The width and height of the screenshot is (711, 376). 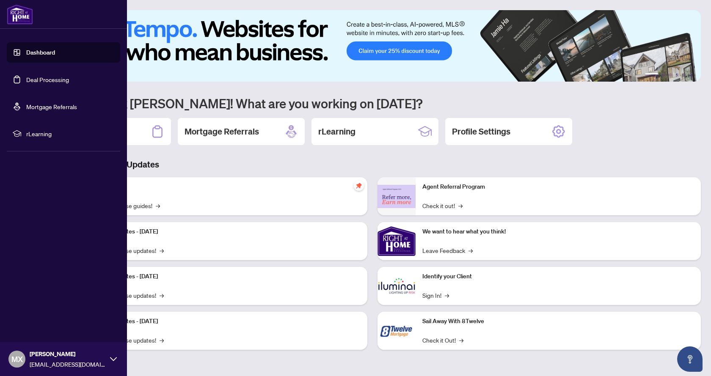 I want to click on button: 4, so click(x=677, y=75).